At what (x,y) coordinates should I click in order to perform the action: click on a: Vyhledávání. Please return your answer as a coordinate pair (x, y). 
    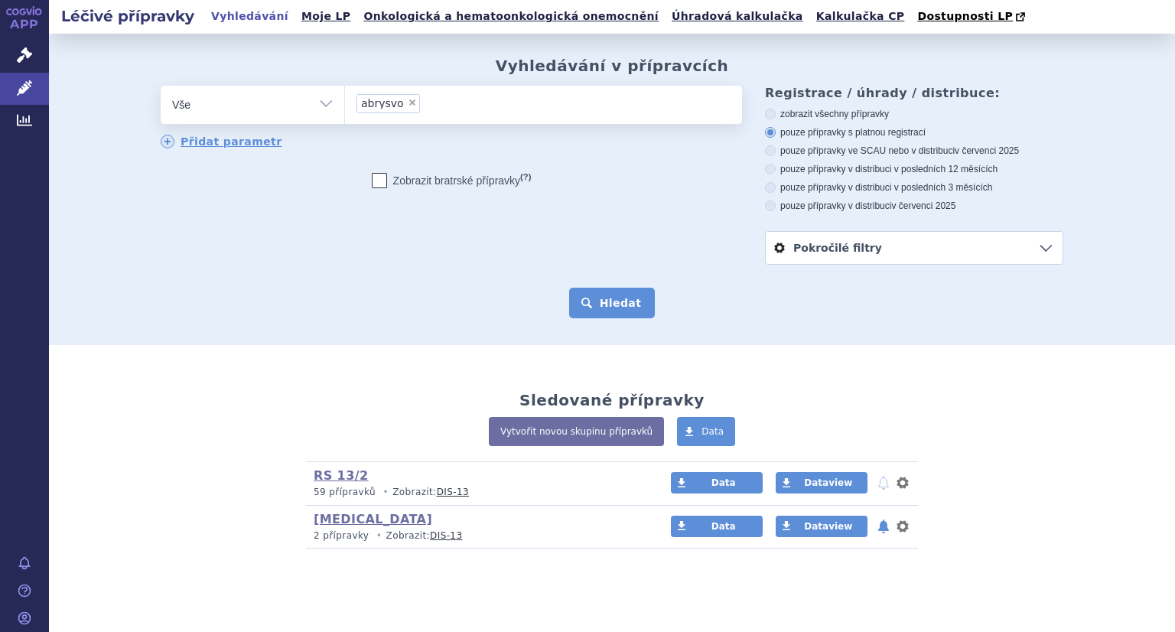
    Looking at the image, I should click on (249, 16).